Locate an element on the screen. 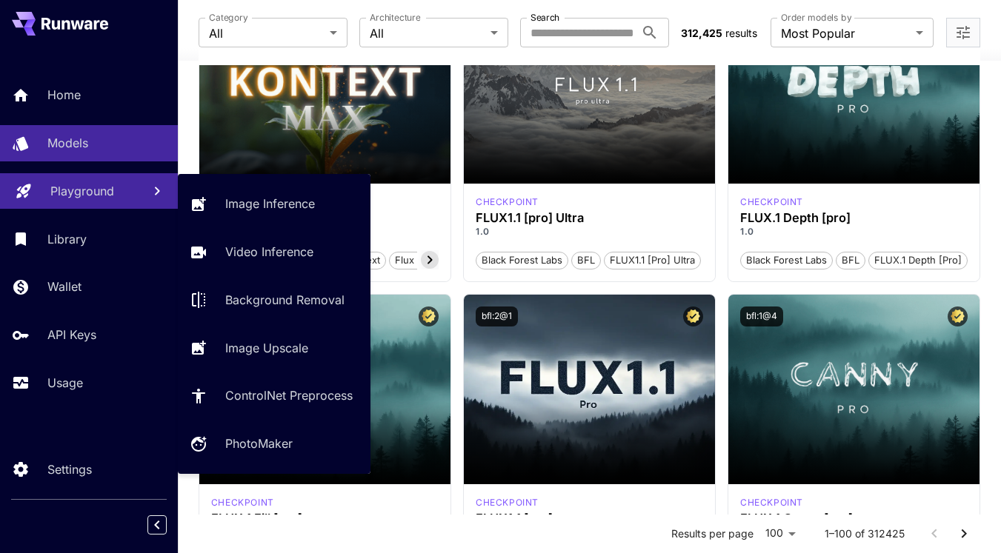 The width and height of the screenshot is (1001, 553). p: Wallet is located at coordinates (64, 287).